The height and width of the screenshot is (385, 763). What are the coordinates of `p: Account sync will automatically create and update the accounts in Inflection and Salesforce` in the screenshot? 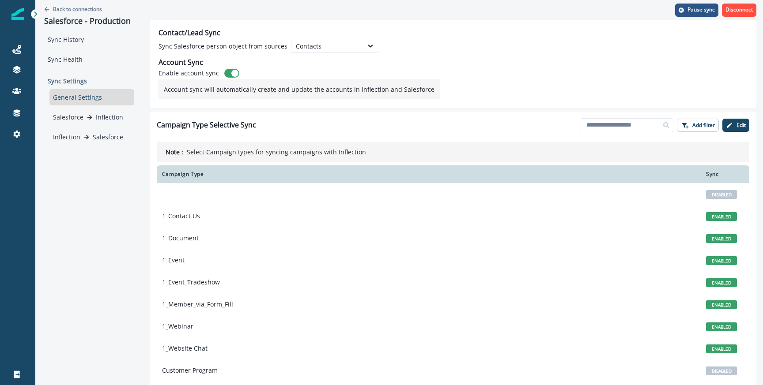 It's located at (299, 89).